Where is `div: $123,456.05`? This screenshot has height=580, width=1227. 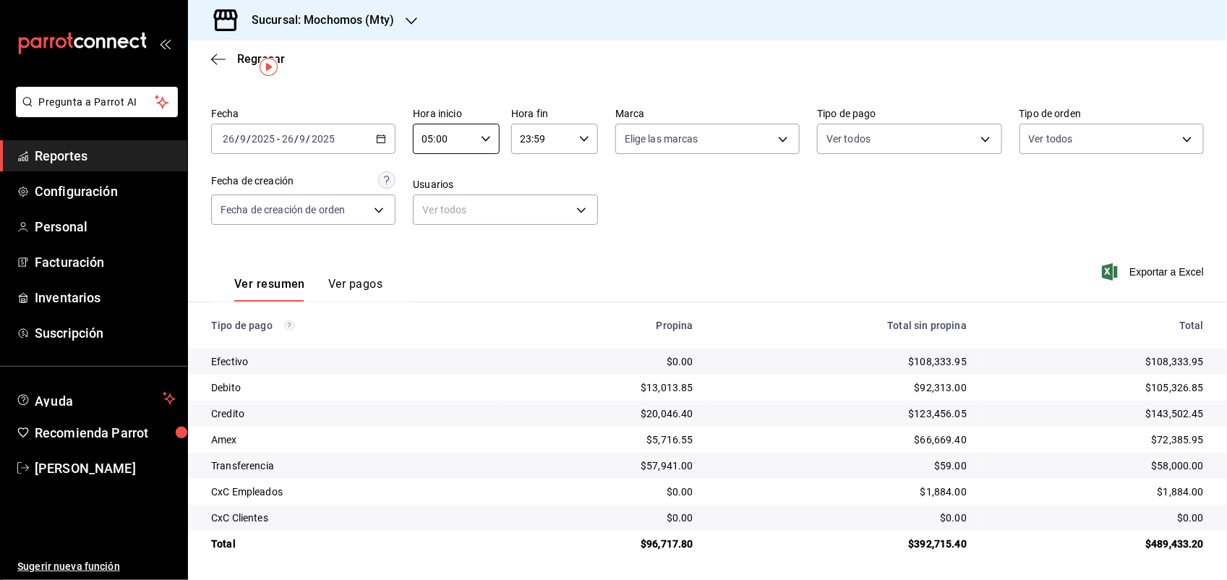
div: $123,456.05 is located at coordinates (841, 413).